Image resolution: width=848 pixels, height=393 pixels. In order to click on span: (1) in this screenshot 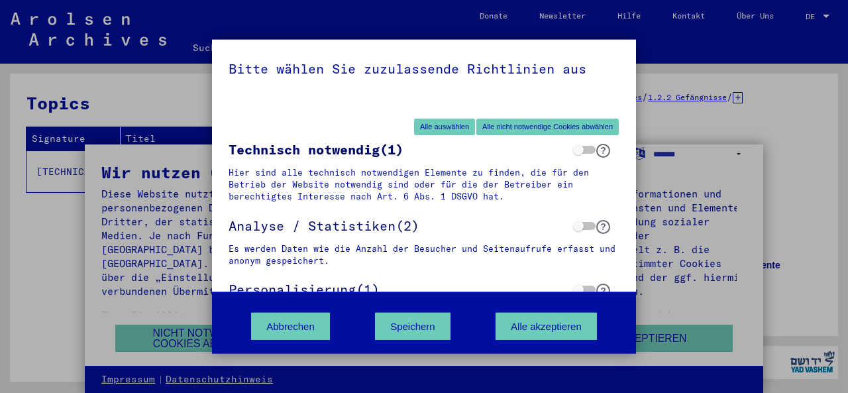, I will do `click(304, 289)`.